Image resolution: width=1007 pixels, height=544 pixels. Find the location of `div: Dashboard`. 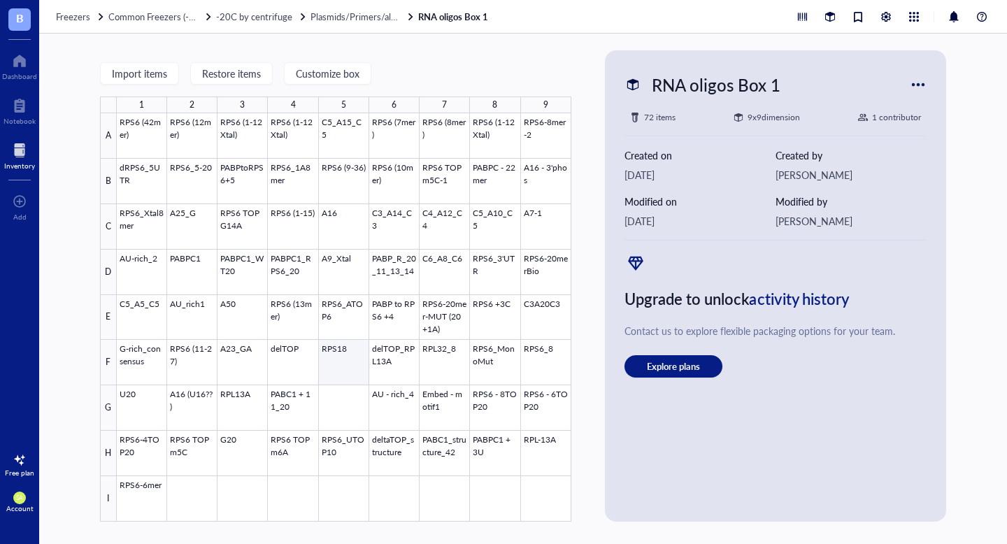

div: Dashboard is located at coordinates (20, 76).